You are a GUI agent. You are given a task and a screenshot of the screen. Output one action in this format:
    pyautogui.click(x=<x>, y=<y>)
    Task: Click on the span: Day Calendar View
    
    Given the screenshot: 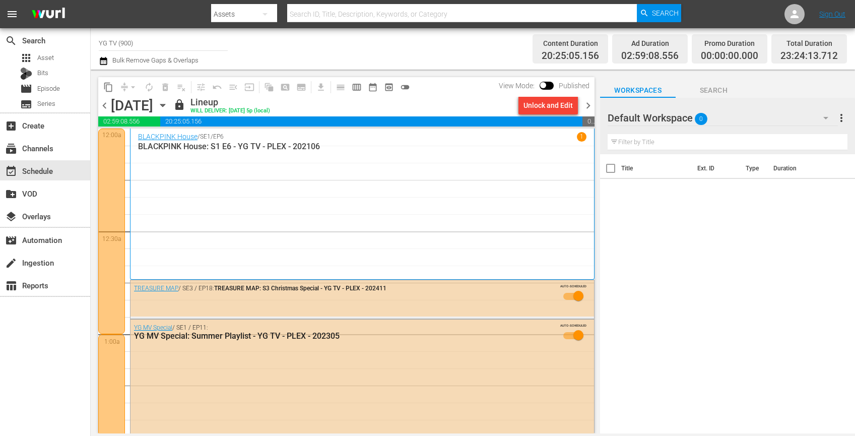 What is the action you would take?
    pyautogui.click(x=339, y=87)
    